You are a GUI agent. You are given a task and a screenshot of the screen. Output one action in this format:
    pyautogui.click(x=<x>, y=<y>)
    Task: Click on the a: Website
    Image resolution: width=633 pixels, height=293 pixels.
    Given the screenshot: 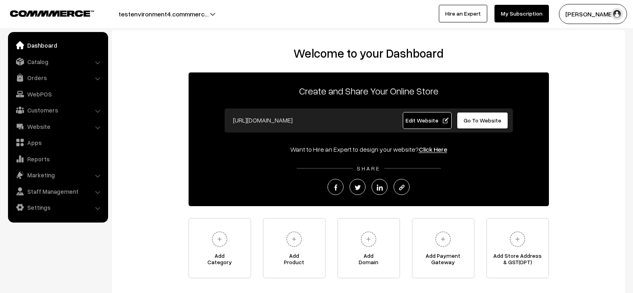 What is the action you would take?
    pyautogui.click(x=58, y=126)
    